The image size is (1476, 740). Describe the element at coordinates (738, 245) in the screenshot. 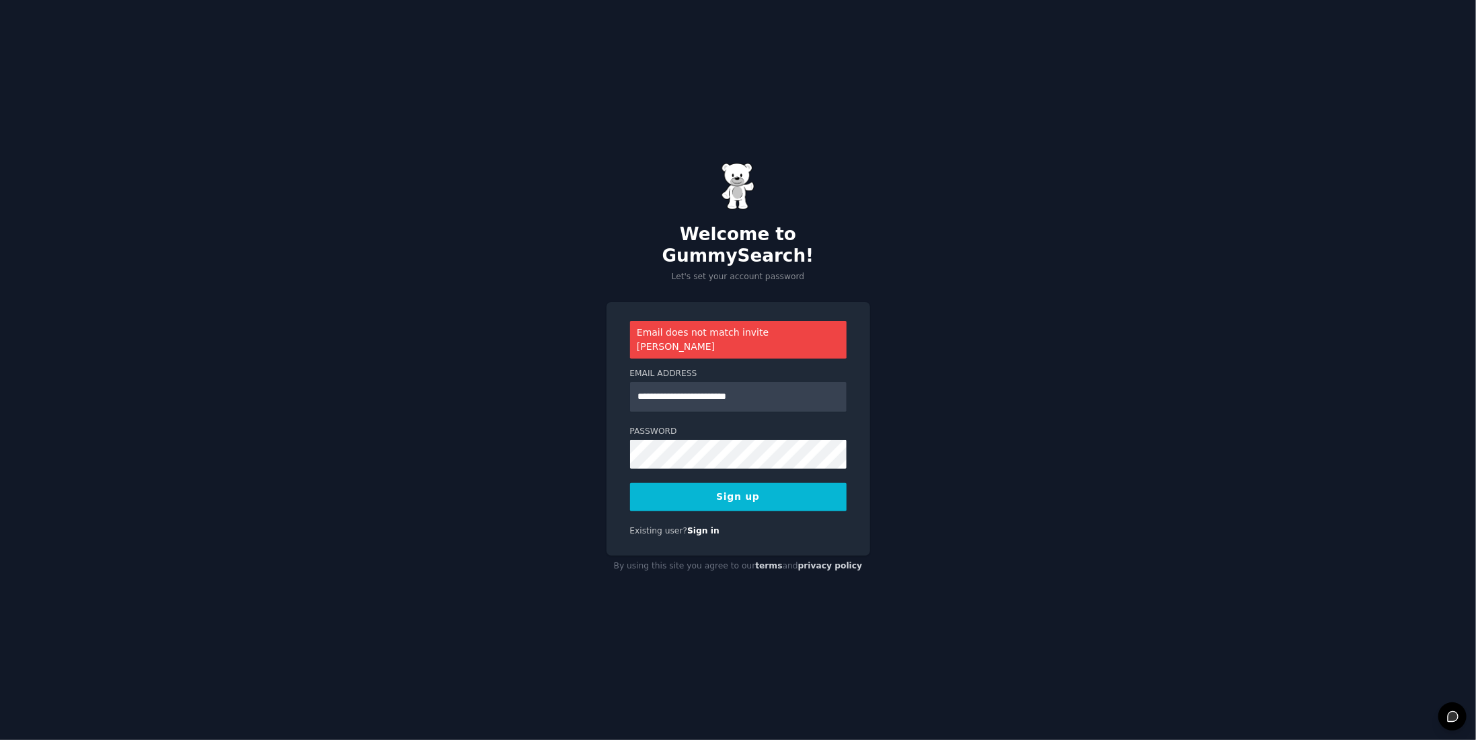

I see `h2: Welcome to GummySearch!` at that location.